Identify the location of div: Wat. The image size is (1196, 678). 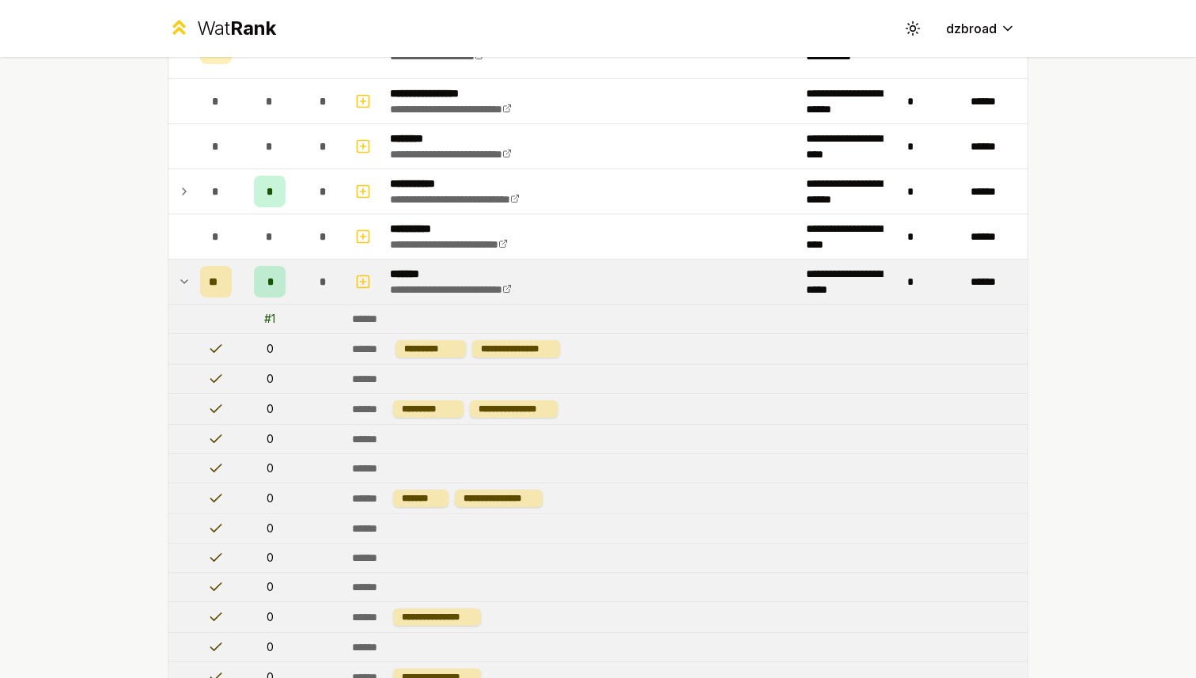
(237, 28).